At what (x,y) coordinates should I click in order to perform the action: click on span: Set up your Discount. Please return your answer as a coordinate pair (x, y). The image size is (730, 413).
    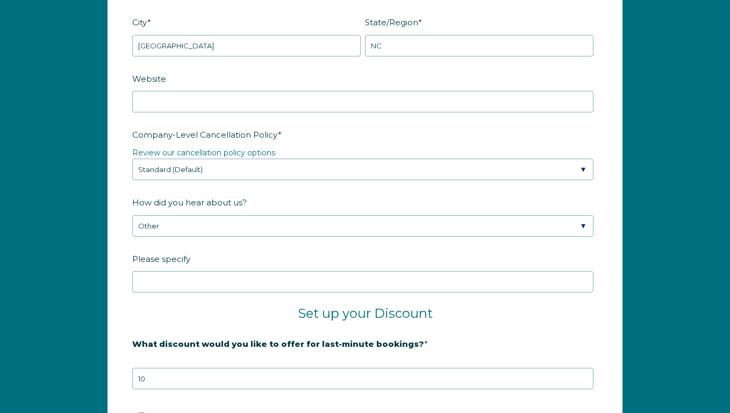
    Looking at the image, I should click on (365, 313).